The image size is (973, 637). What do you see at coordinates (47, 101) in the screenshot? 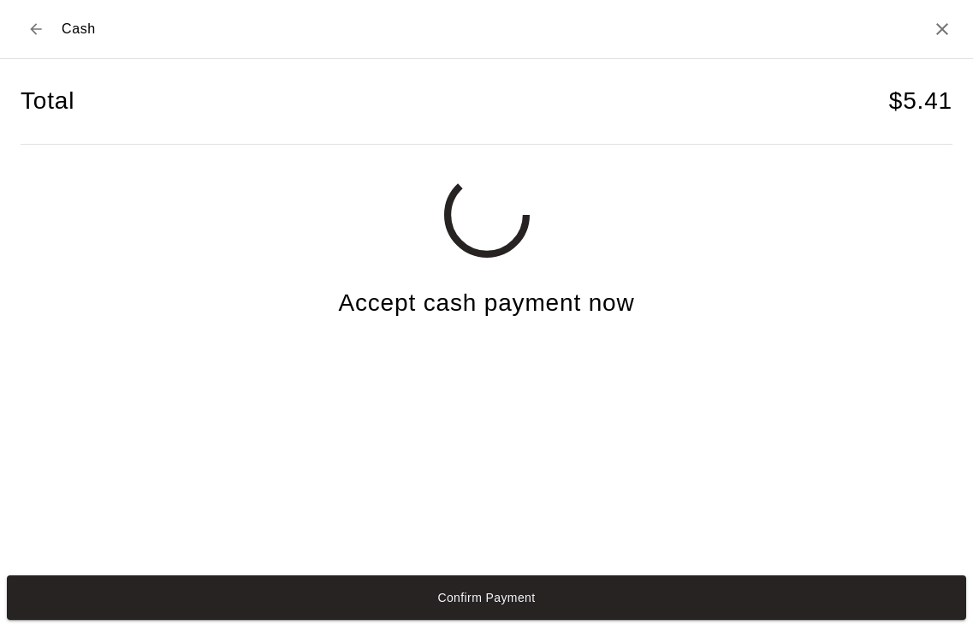
I see `h4: Total` at bounding box center [47, 101].